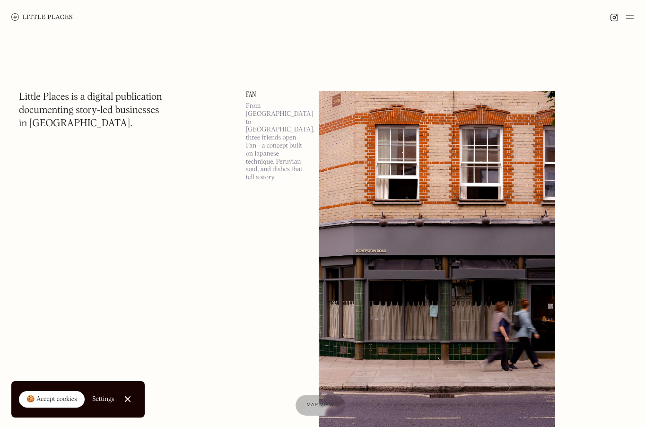 The width and height of the screenshot is (645, 427). Describe the element at coordinates (127, 399) in the screenshot. I see `div: Close Cookie Popup` at that location.